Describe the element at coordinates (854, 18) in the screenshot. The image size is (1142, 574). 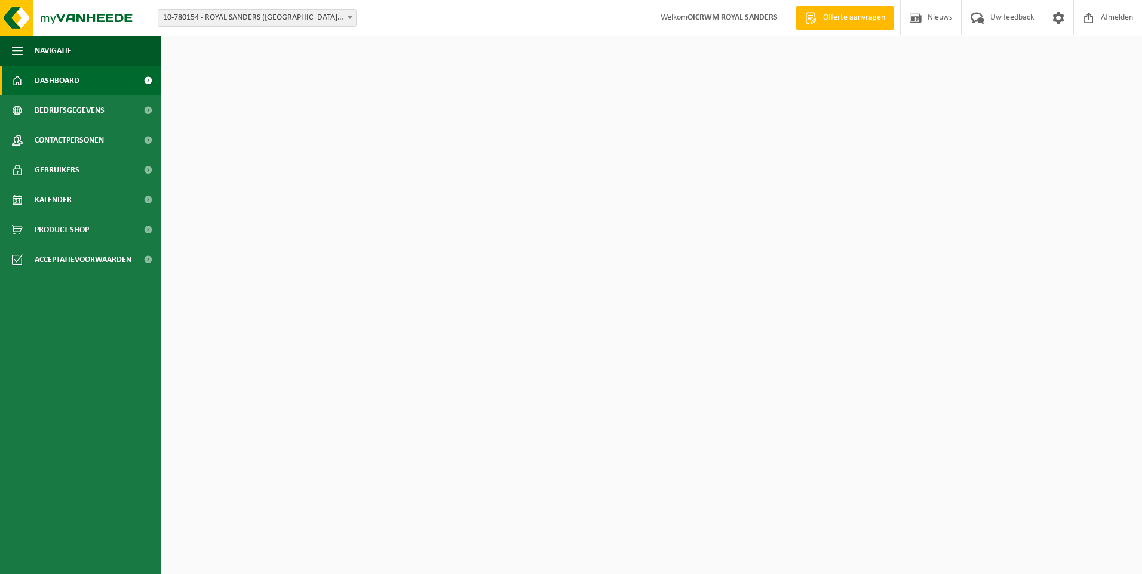
I see `span: Offerte aanvragen` at that location.